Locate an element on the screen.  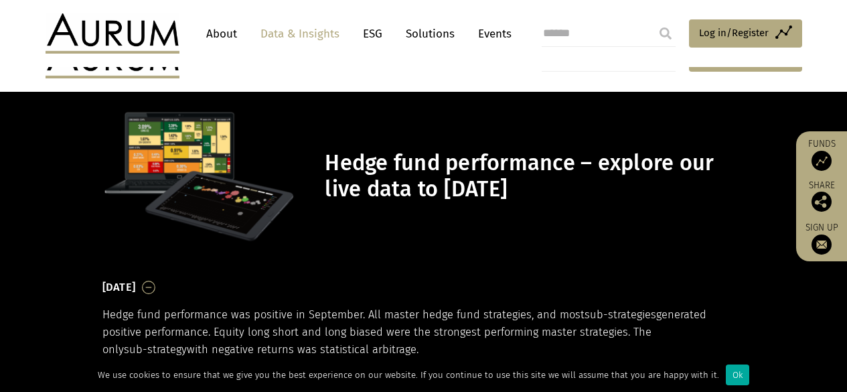
a: ESG is located at coordinates (372, 33).